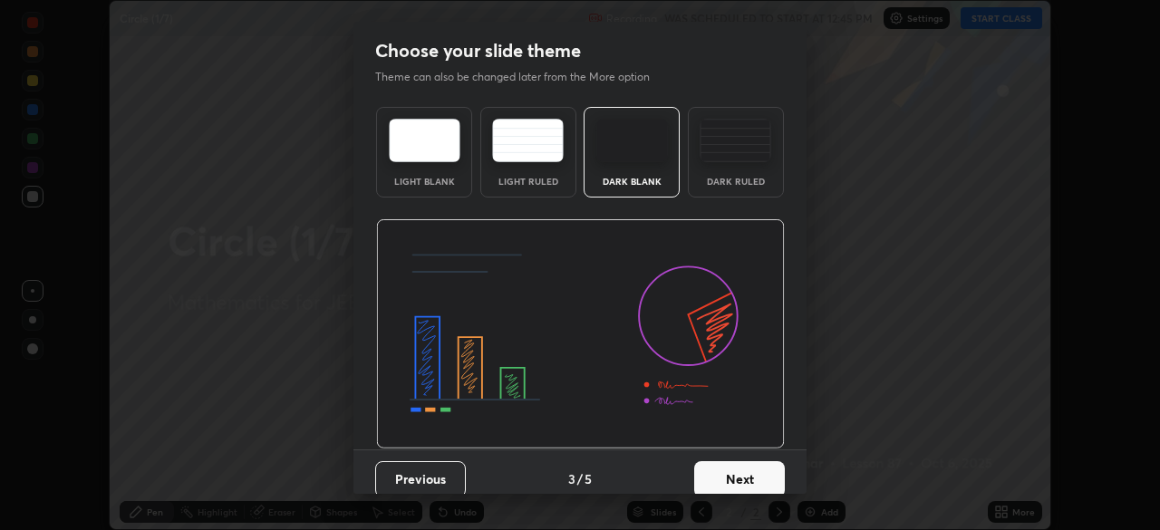 The width and height of the screenshot is (1160, 530). Describe the element at coordinates (588, 478) in the screenshot. I see `h4: 5` at that location.